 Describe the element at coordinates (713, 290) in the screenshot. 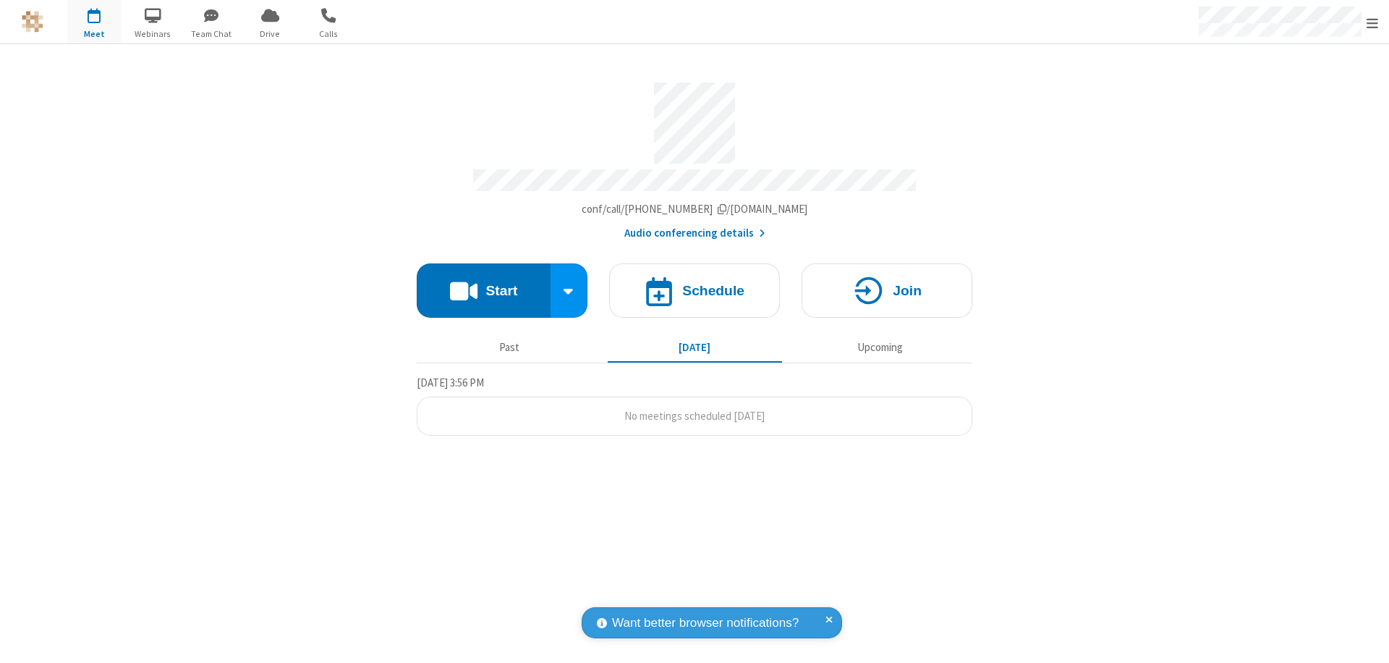

I see `h4: Schedule` at that location.